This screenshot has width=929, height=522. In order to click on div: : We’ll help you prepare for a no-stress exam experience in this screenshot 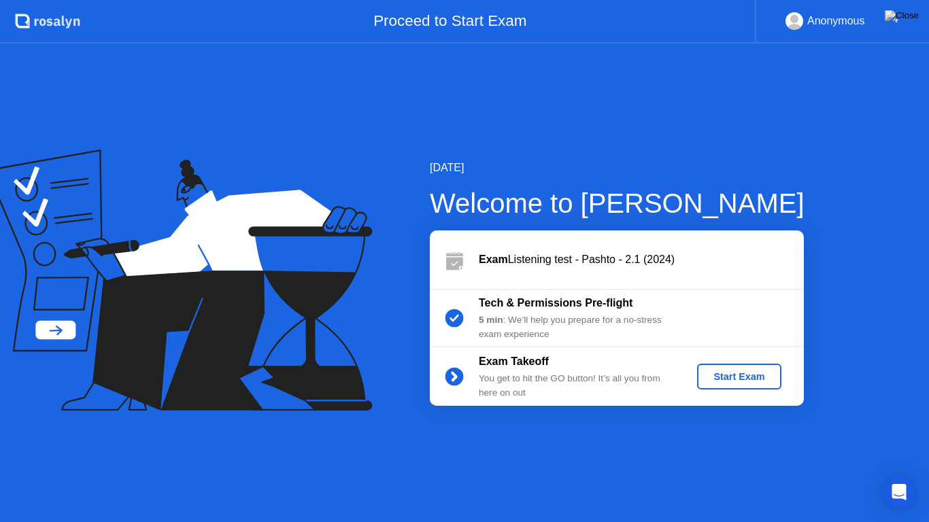, I will do `click(577, 327)`.